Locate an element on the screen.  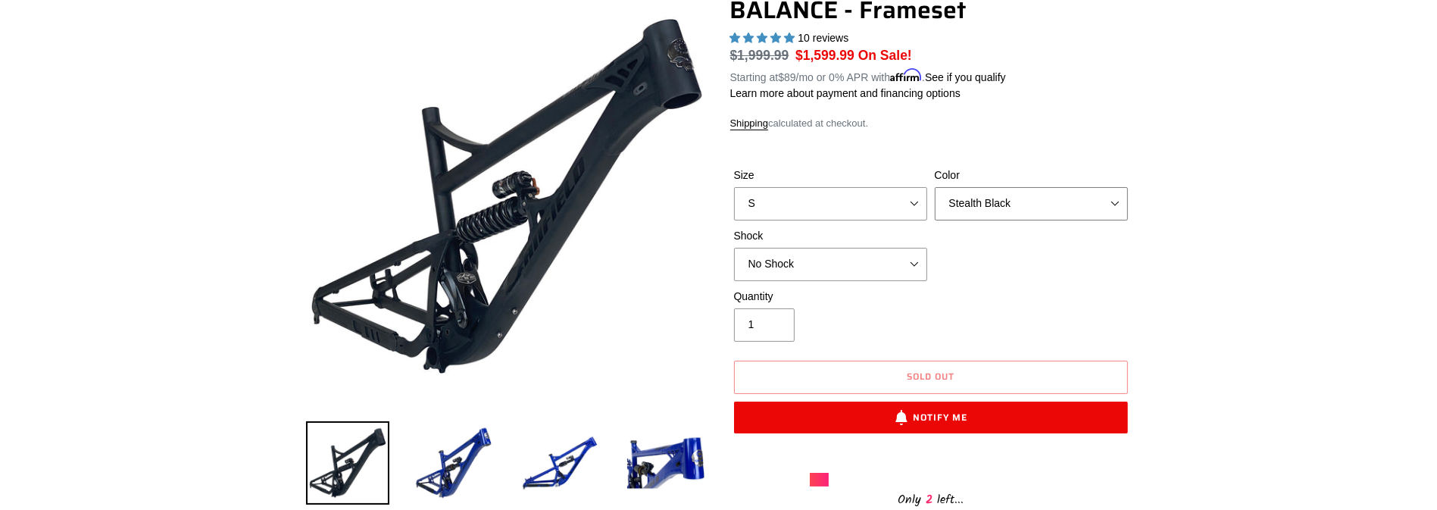
label: Quantity is located at coordinates (830, 296).